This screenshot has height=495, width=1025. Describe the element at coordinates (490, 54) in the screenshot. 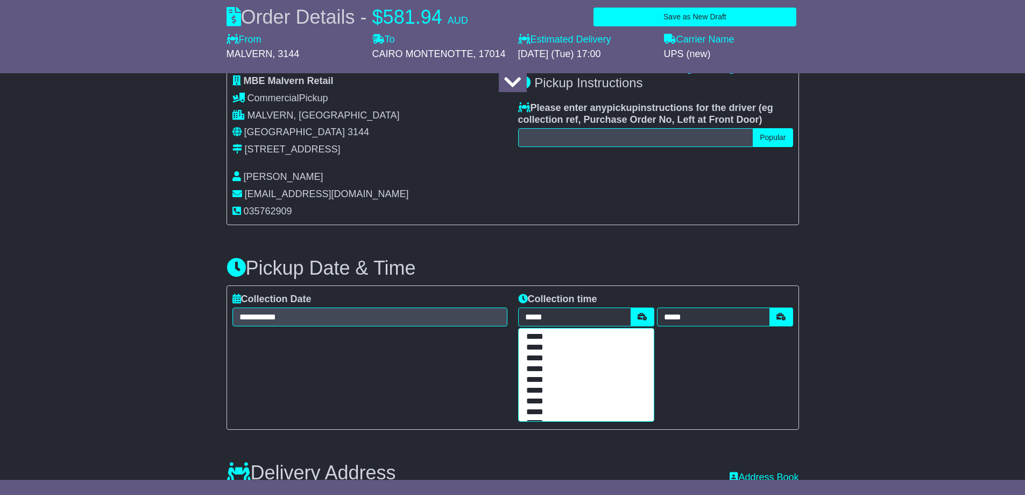

I see `span: , 17014` at that location.